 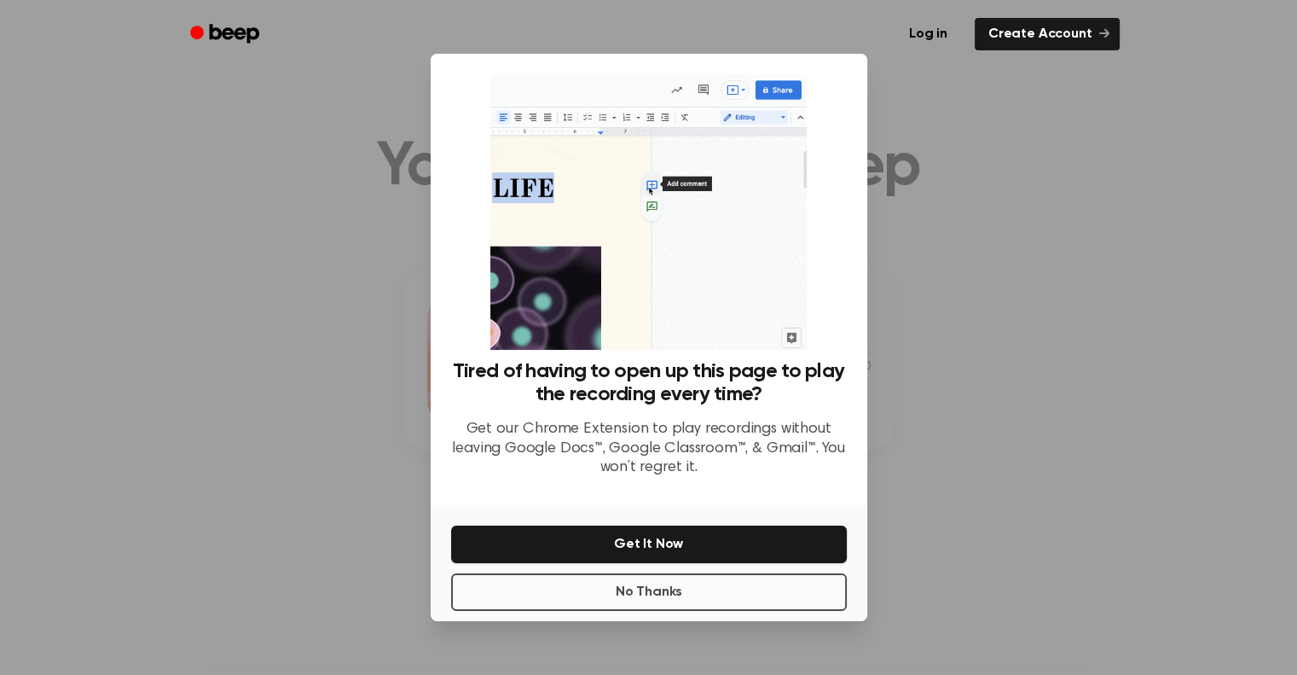 What do you see at coordinates (226, 34) in the screenshot?
I see `a: Beep` at bounding box center [226, 34].